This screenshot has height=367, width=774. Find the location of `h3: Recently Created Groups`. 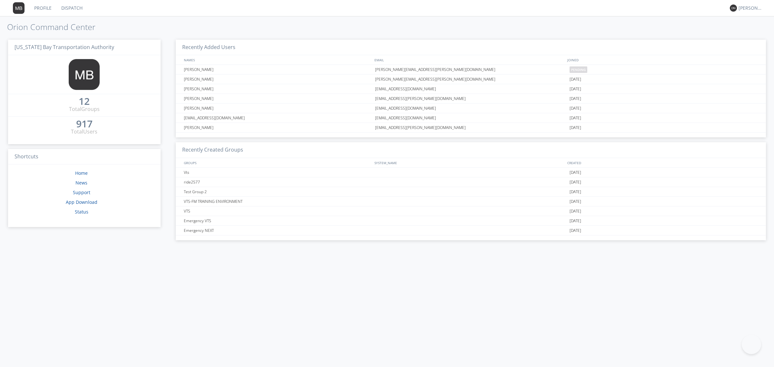

h3: Recently Created Groups is located at coordinates (471, 150).